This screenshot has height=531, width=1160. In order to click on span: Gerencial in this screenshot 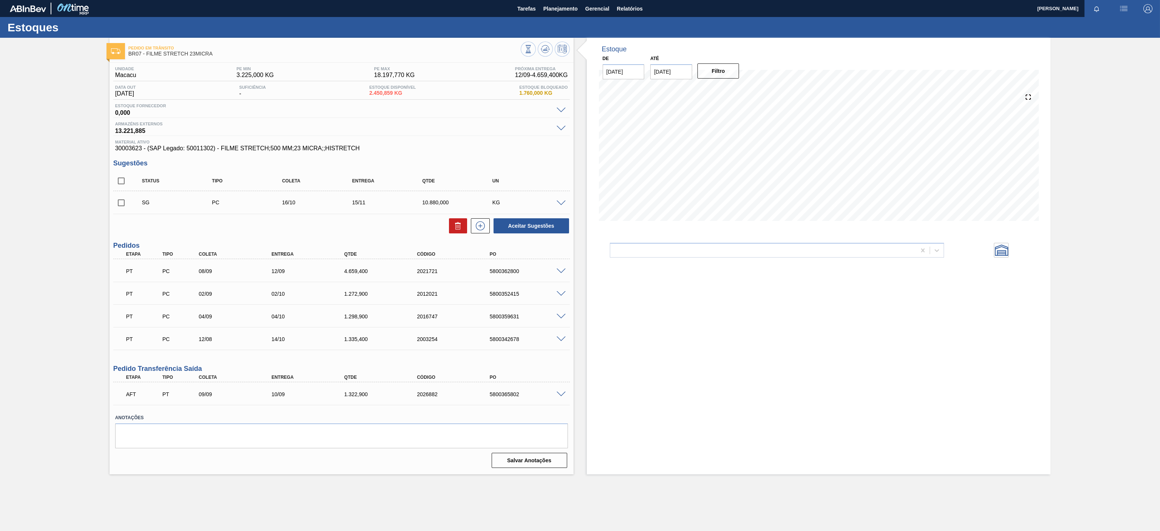, I will do `click(597, 9)`.